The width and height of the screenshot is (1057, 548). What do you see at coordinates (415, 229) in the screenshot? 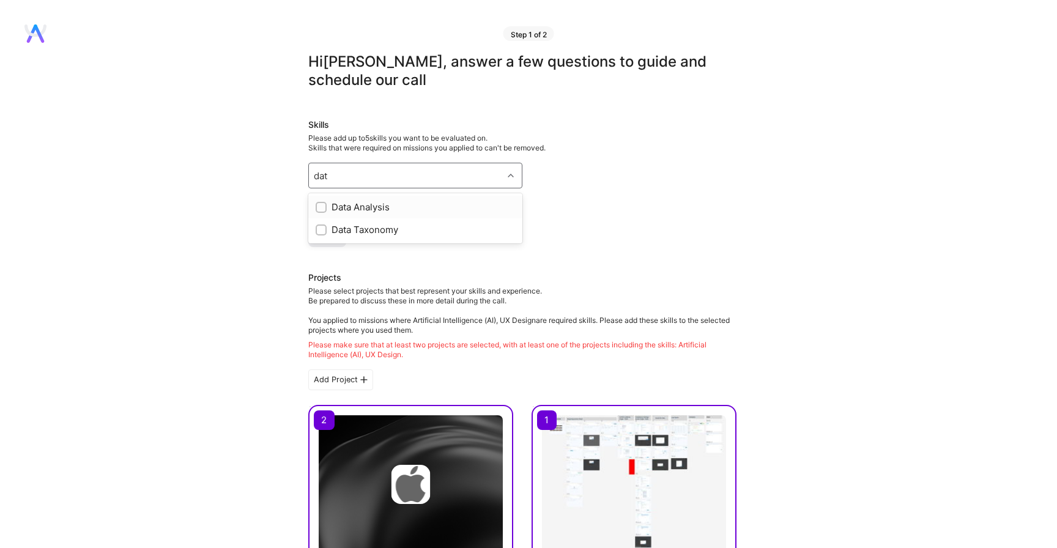
I see `div: Data Taxonomy` at bounding box center [415, 229].